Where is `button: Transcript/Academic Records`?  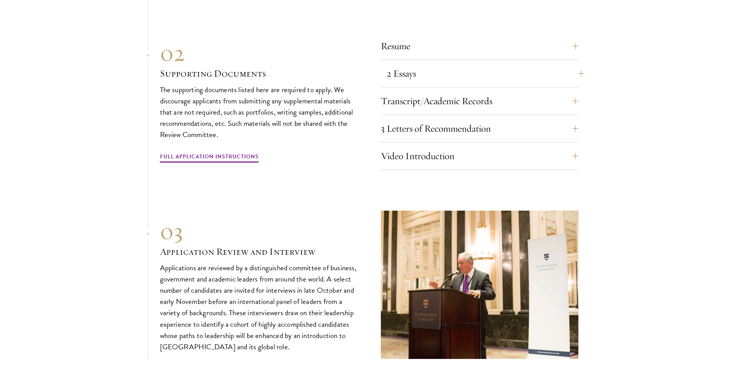
button: Transcript/Academic Records is located at coordinates (479, 101).